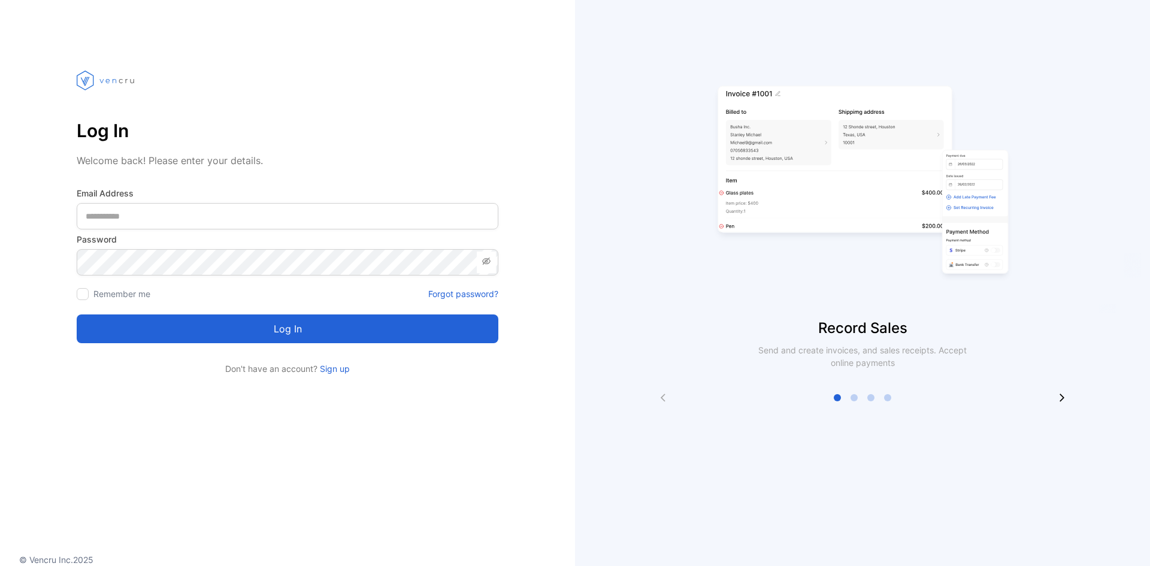 The image size is (1150, 566). I want to click on p: Record Sales, so click(862, 328).